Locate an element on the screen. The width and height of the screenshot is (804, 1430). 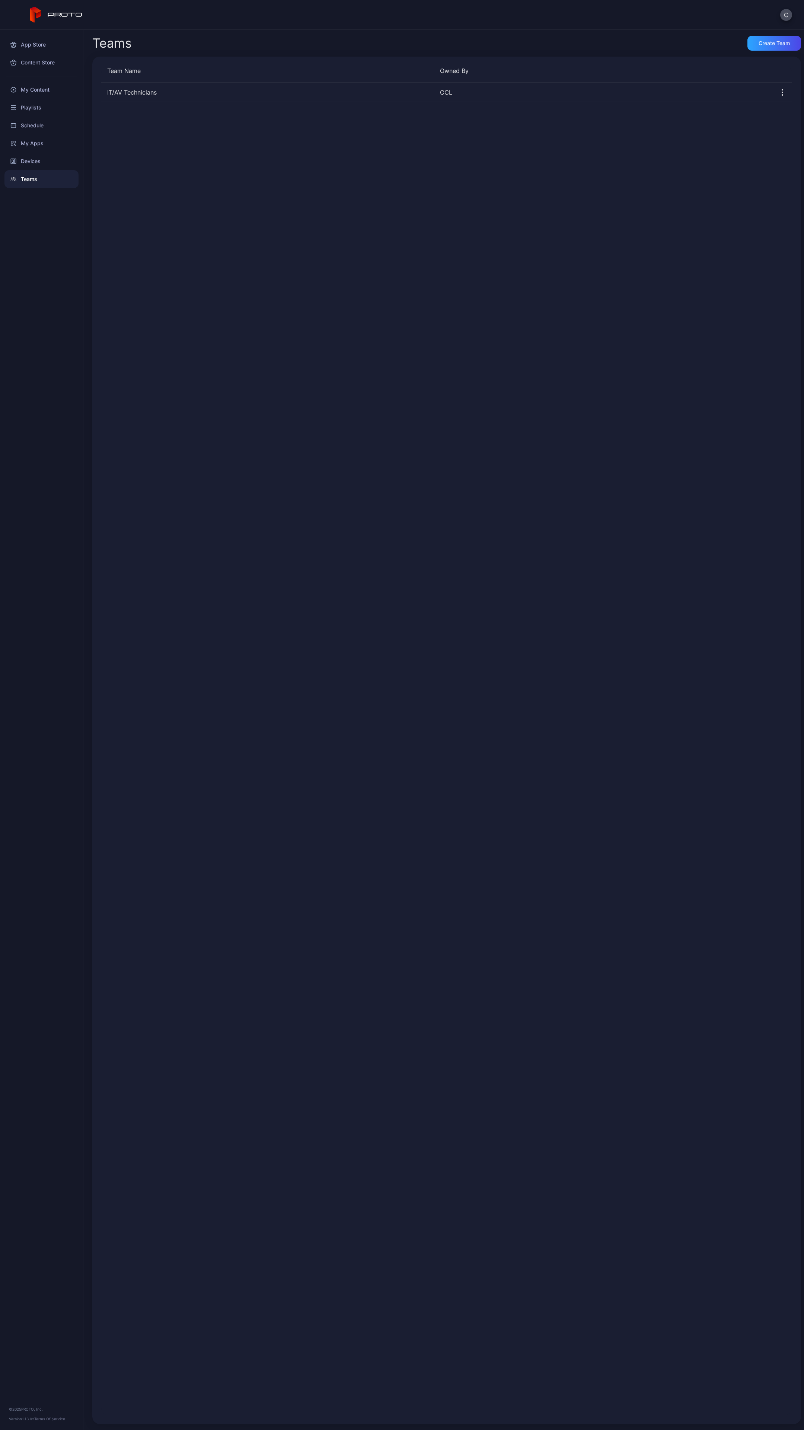
span: Version 1.13.0 • is located at coordinates (22, 1419).